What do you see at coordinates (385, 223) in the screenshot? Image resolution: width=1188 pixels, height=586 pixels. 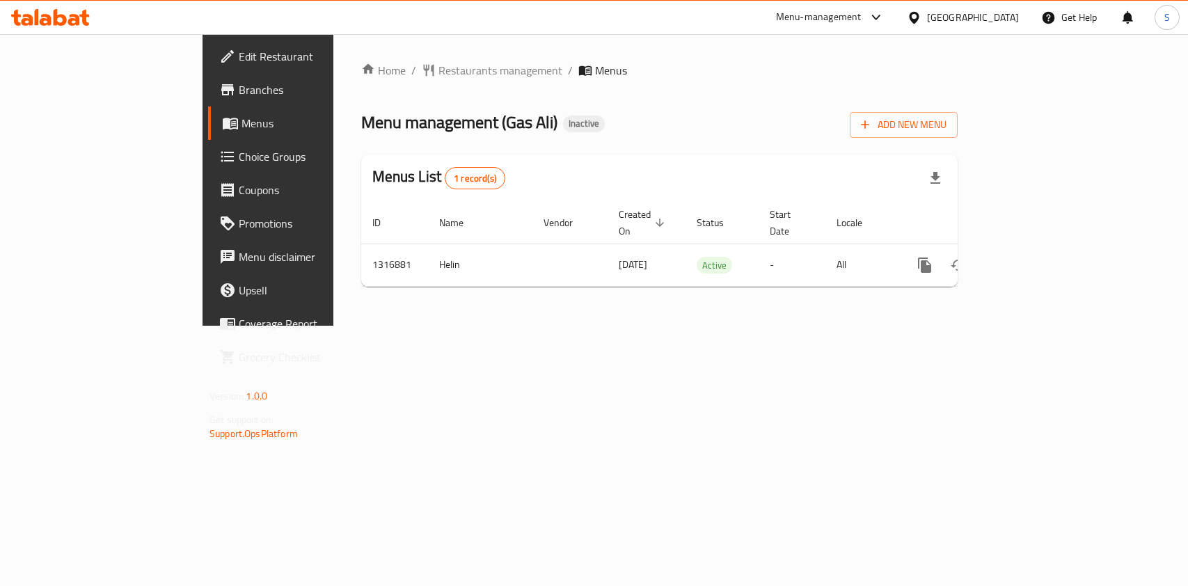 I see `span: ID` at bounding box center [385, 223].